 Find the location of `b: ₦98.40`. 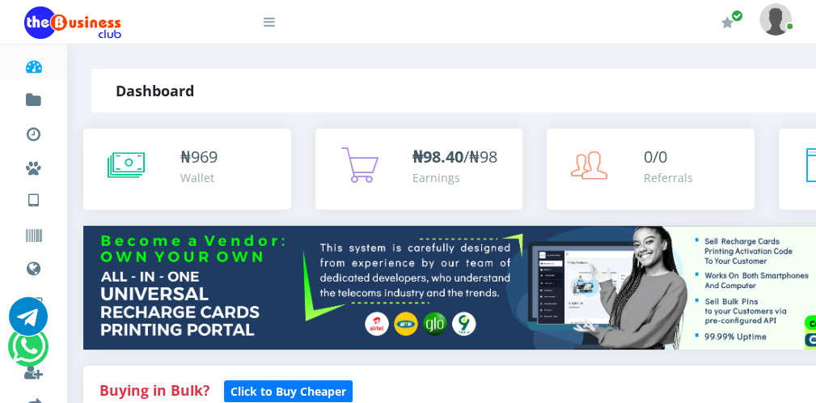

b: ₦98.40 is located at coordinates (438, 156).